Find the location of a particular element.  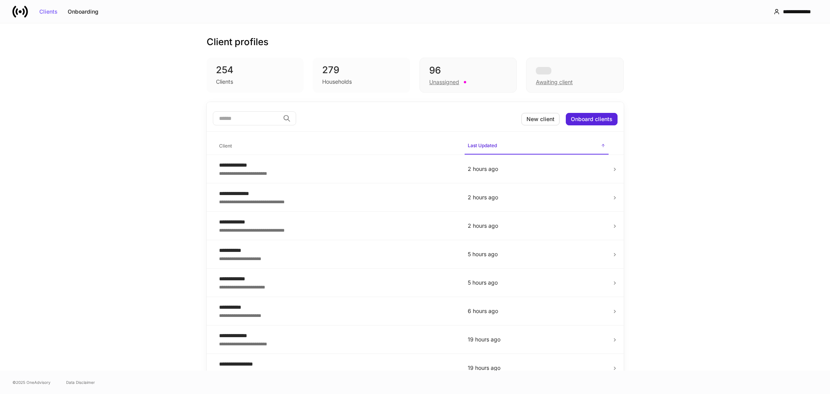

button: New client is located at coordinates (541, 119).